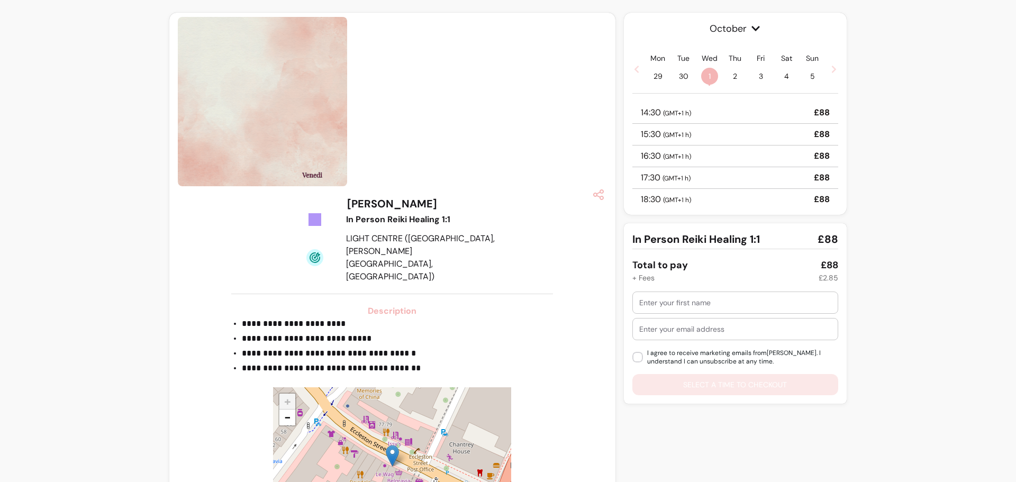 The height and width of the screenshot is (482, 1016). I want to click on img: Pavlina Petrovova, so click(392, 455).